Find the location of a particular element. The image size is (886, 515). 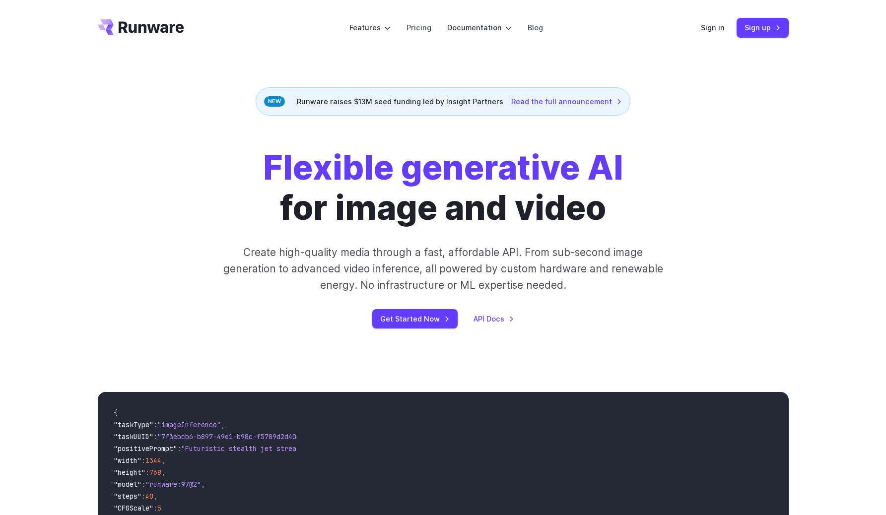

span: 5 is located at coordinates (159, 508).